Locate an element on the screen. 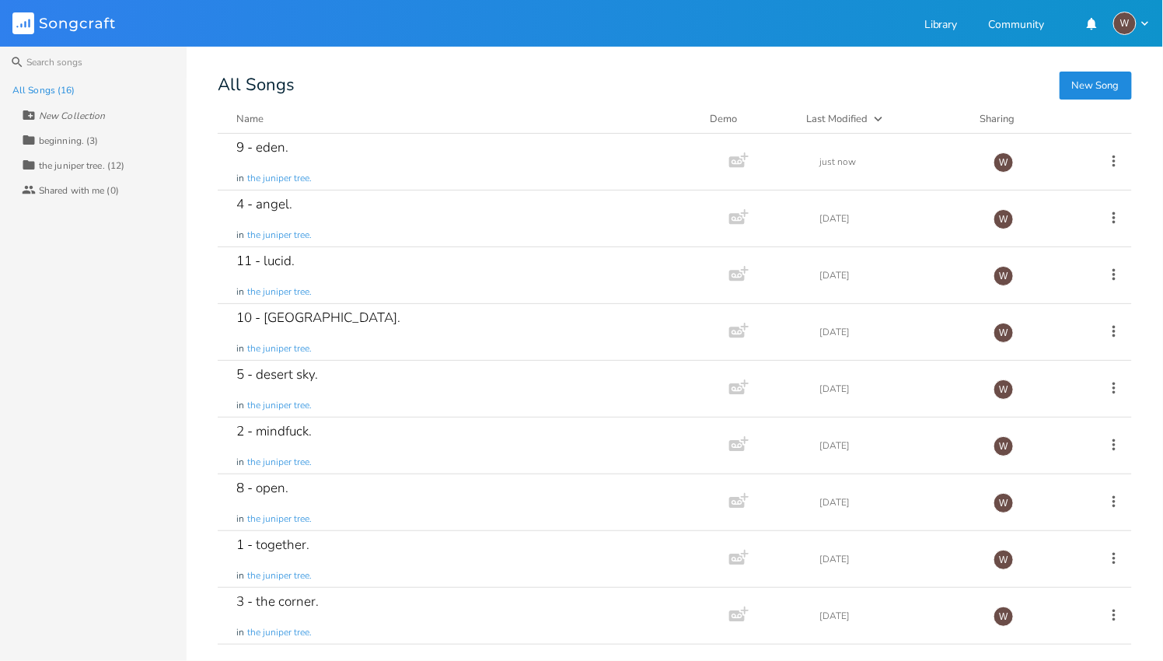  button: Last Modified is located at coordinates (884, 119).